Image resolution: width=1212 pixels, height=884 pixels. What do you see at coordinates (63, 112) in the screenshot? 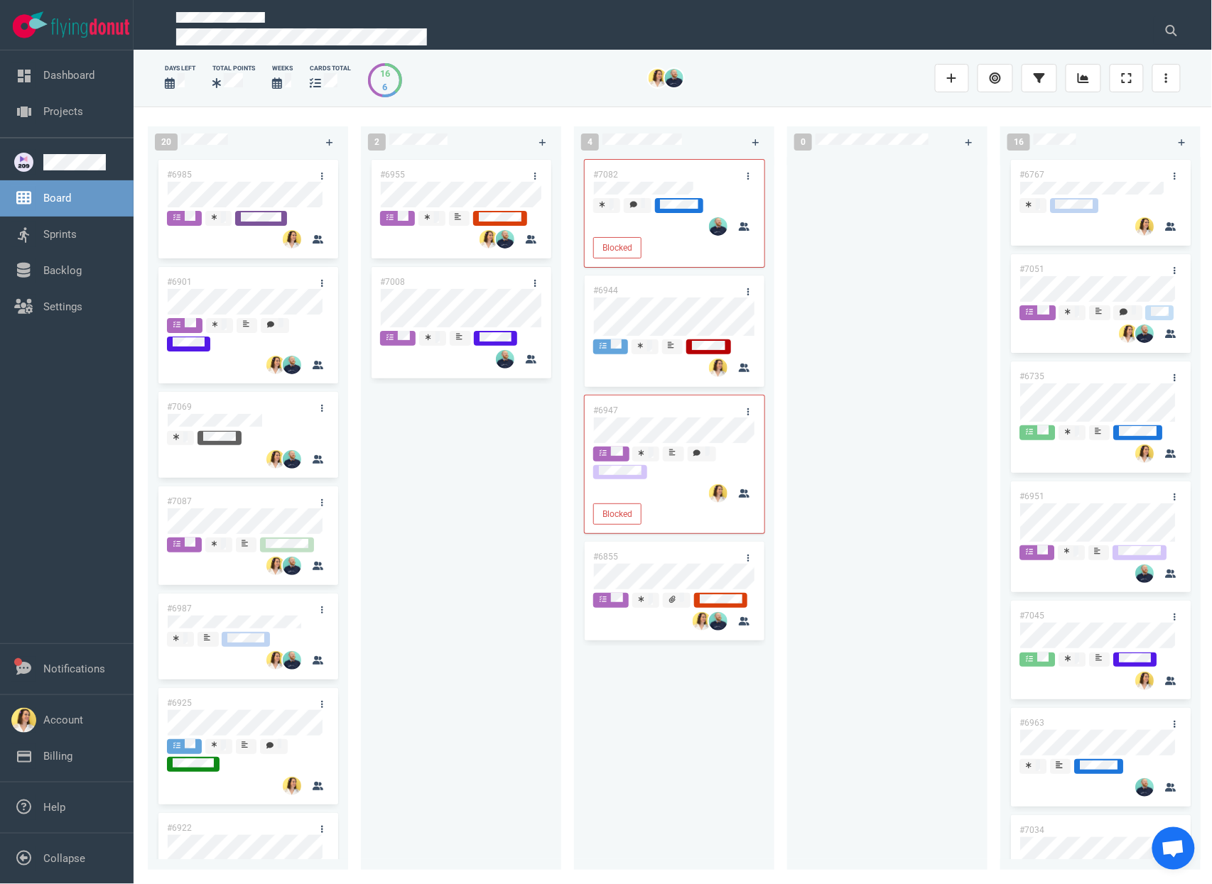
I see `a: Projects` at bounding box center [63, 112].